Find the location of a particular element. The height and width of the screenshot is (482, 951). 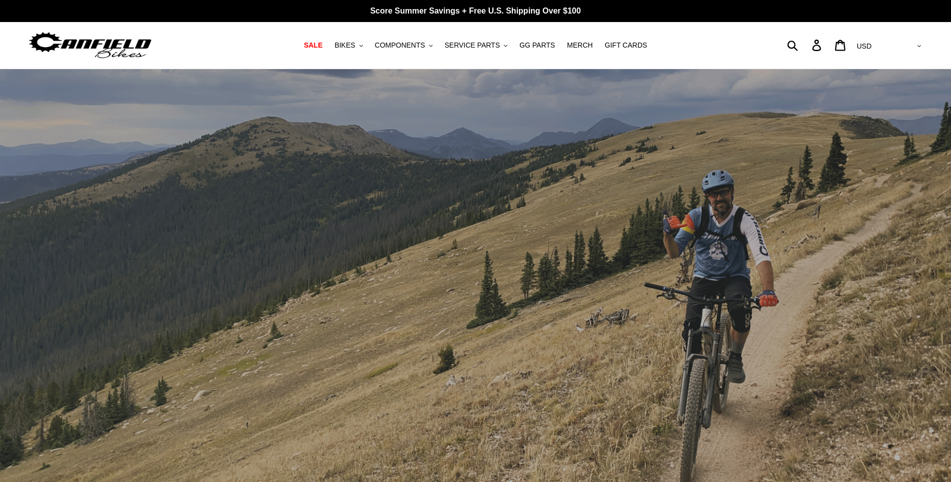

a: SALE is located at coordinates (313, 45).